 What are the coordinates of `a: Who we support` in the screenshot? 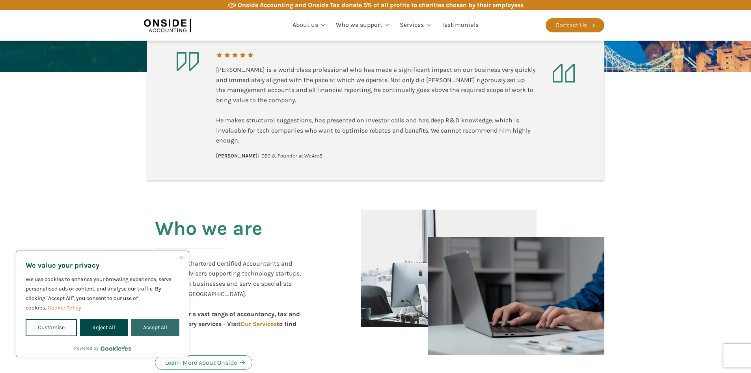 It's located at (363, 25).